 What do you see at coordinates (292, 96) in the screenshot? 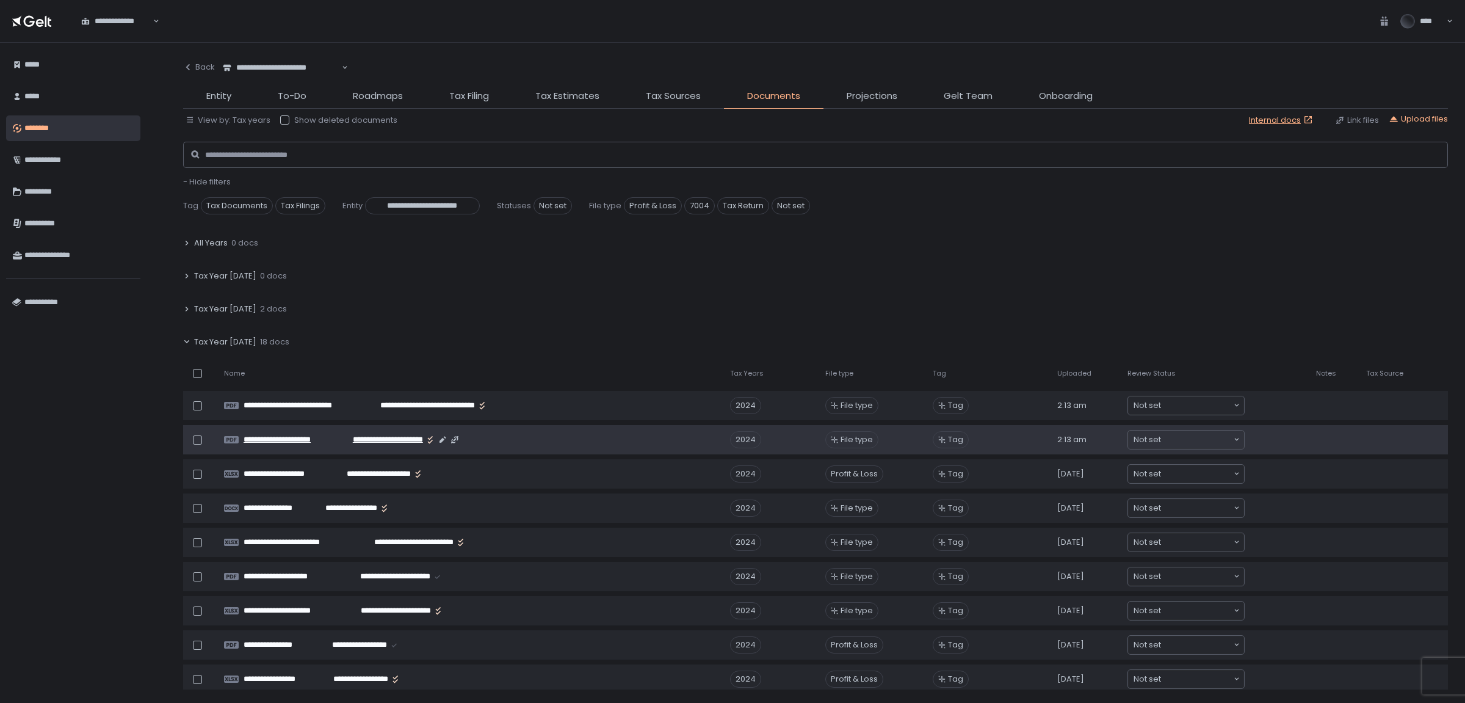
I see `span: To-Do` at bounding box center [292, 96].